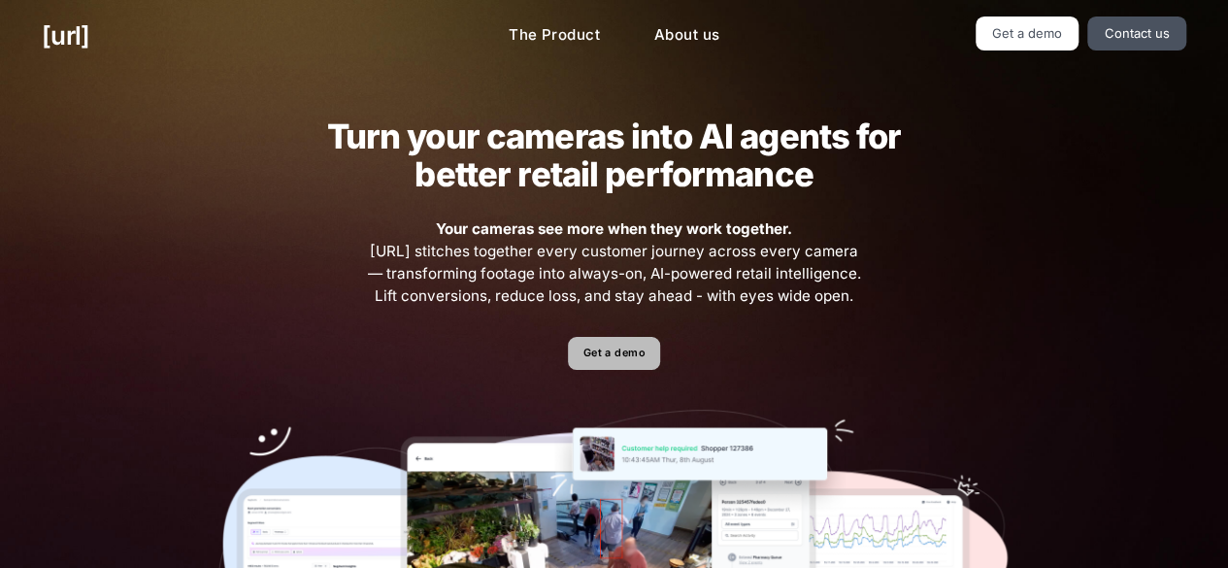  I want to click on h2: Turn your cameras into AI agents for better retail performance, so click(613, 155).